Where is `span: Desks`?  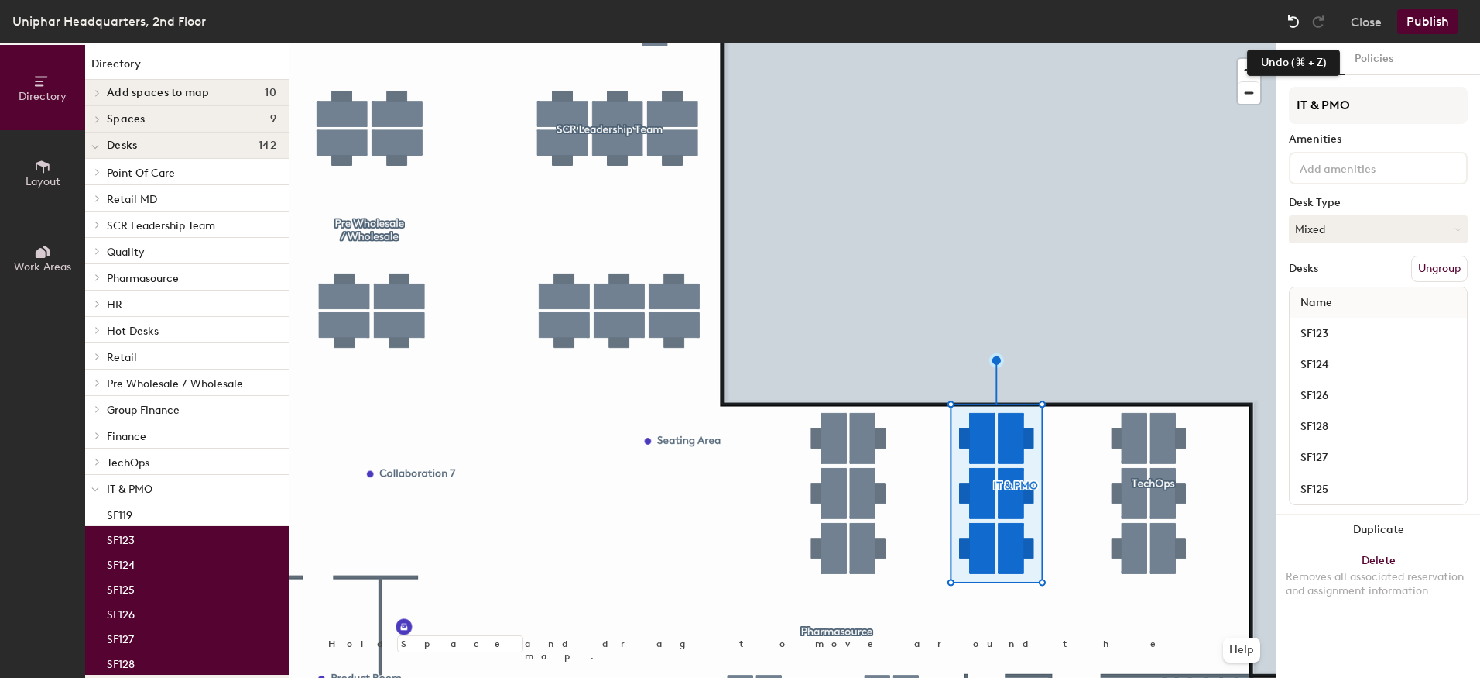 span: Desks is located at coordinates (122, 146).